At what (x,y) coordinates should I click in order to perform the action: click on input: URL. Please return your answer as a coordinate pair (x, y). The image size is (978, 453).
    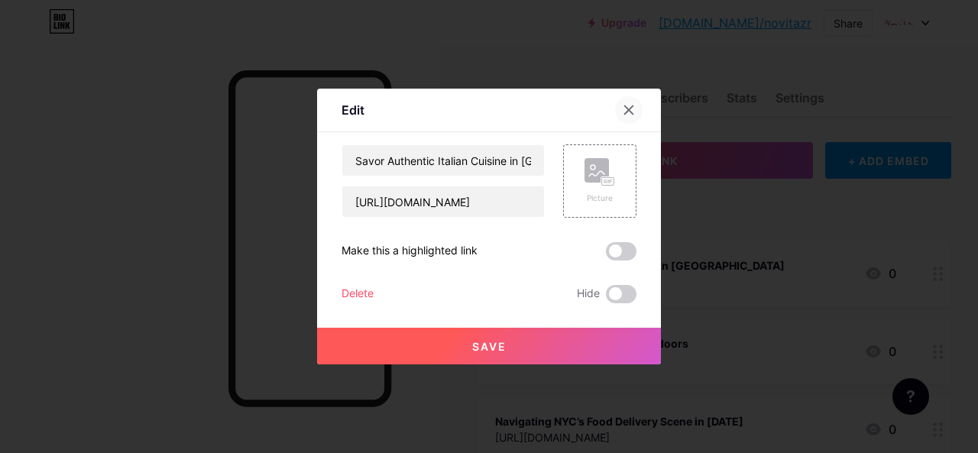
    Looking at the image, I should click on (443, 202).